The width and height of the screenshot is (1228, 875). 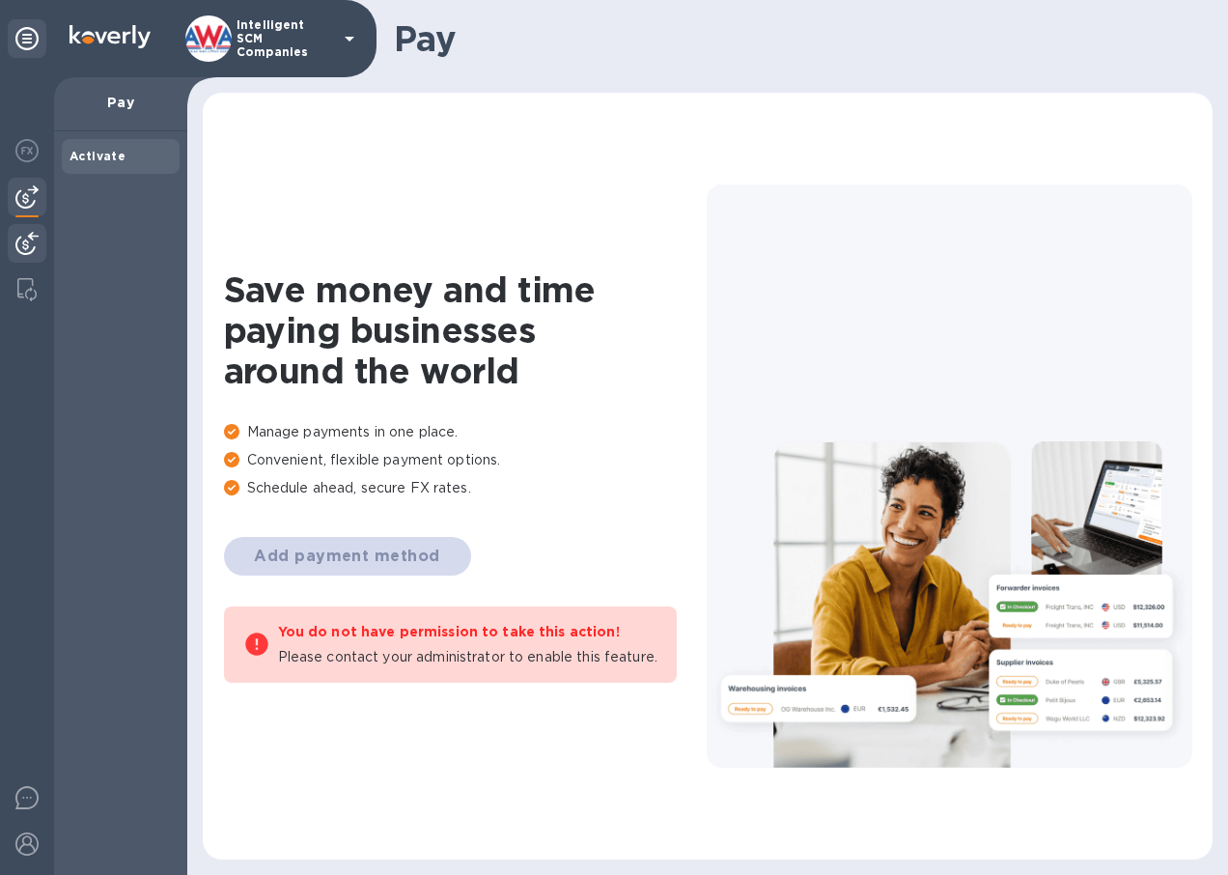 What do you see at coordinates (27, 151) in the screenshot?
I see `img: Foreign exchange` at bounding box center [27, 151].